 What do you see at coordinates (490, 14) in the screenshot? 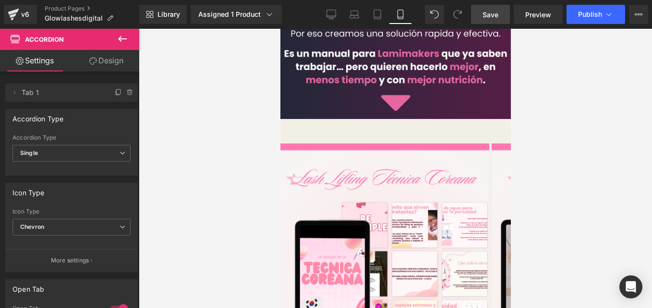
I see `span: Save` at bounding box center [490, 14].